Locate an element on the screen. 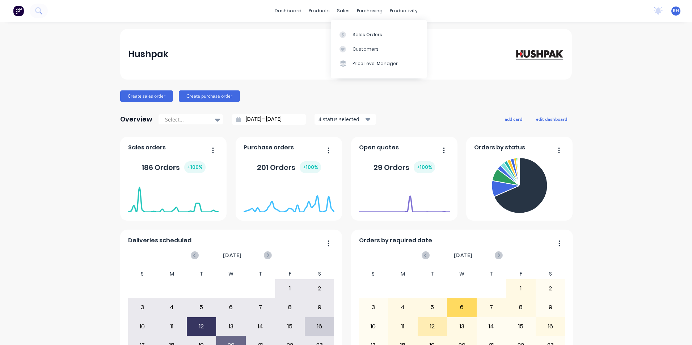 This screenshot has height=345, width=692. button: 4 status selected is located at coordinates (345, 119).